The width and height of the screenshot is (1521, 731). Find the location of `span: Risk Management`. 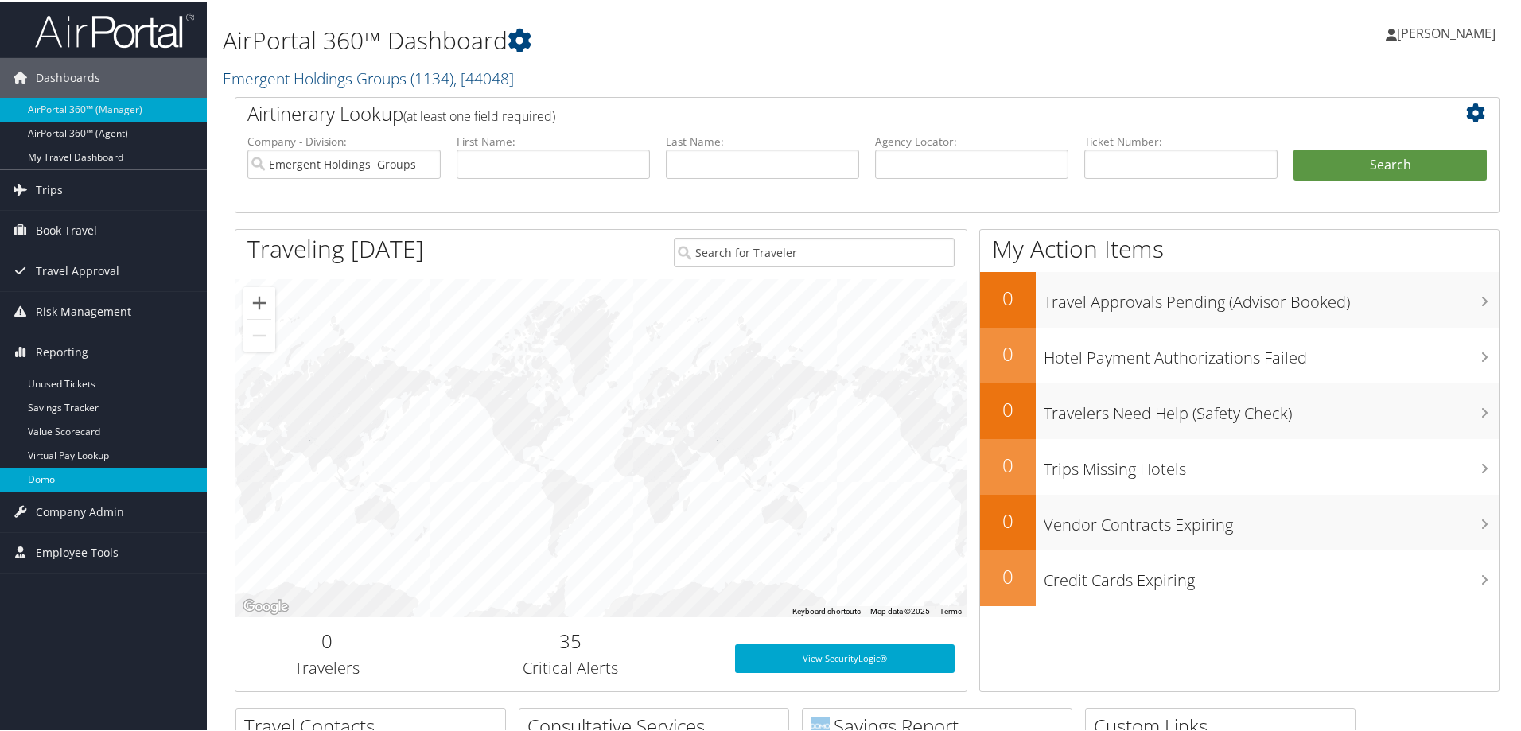

span: Risk Management is located at coordinates (84, 310).